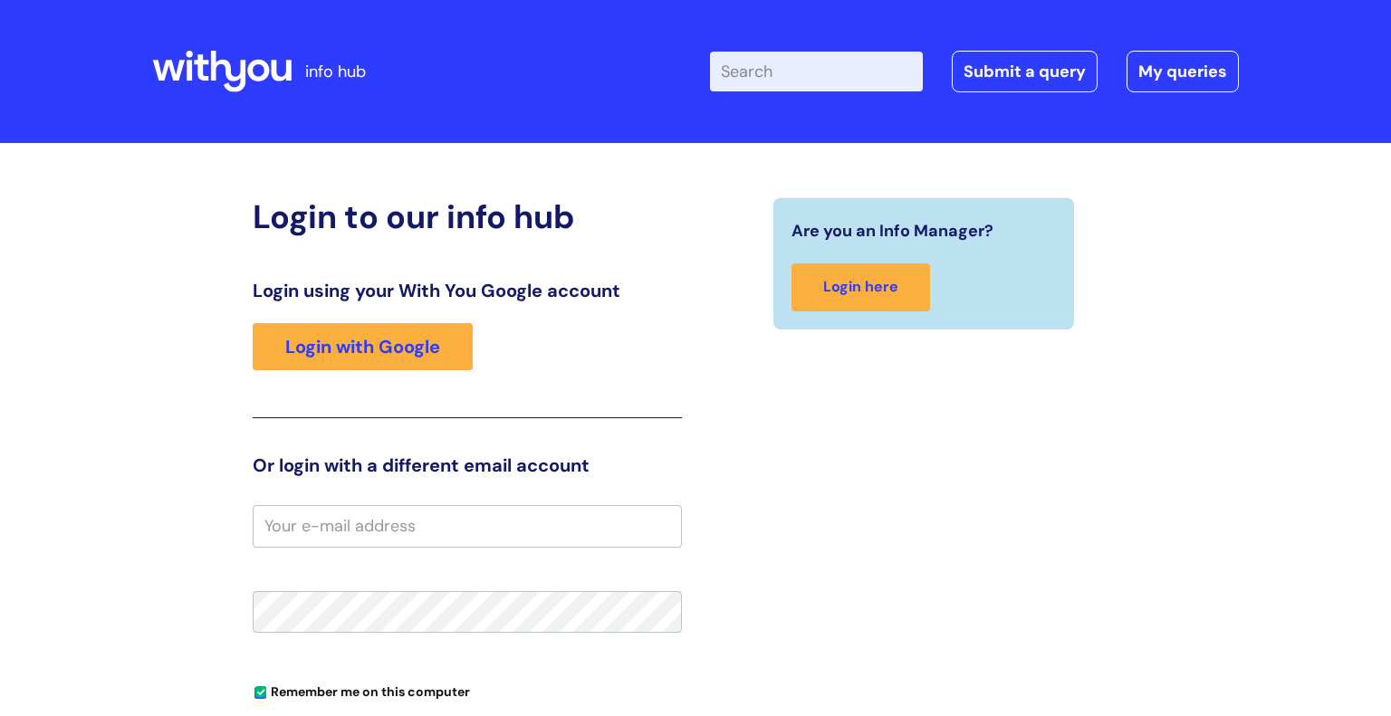 Image resolution: width=1391 pixels, height=716 pixels. I want to click on a: Submit a query, so click(1024, 72).